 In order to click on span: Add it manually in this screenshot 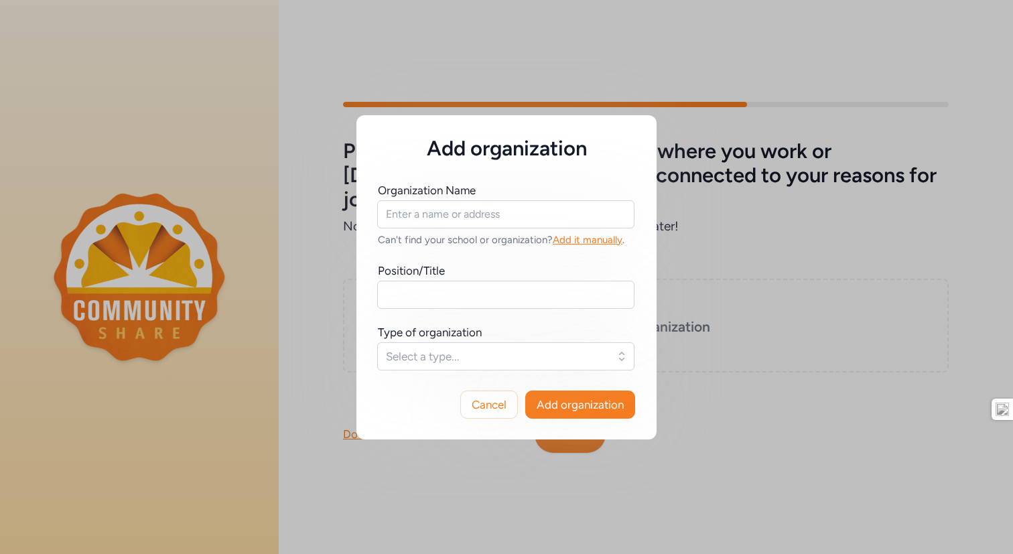, I will do `click(587, 240)`.